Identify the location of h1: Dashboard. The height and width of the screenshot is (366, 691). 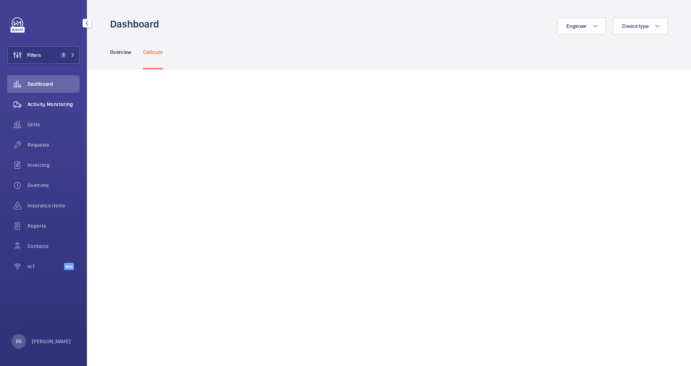
(137, 24).